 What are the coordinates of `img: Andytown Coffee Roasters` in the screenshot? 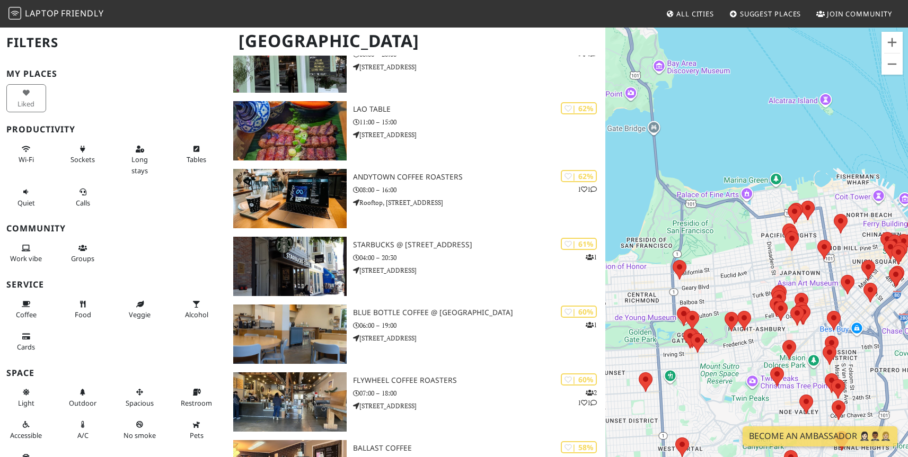 It's located at (290, 199).